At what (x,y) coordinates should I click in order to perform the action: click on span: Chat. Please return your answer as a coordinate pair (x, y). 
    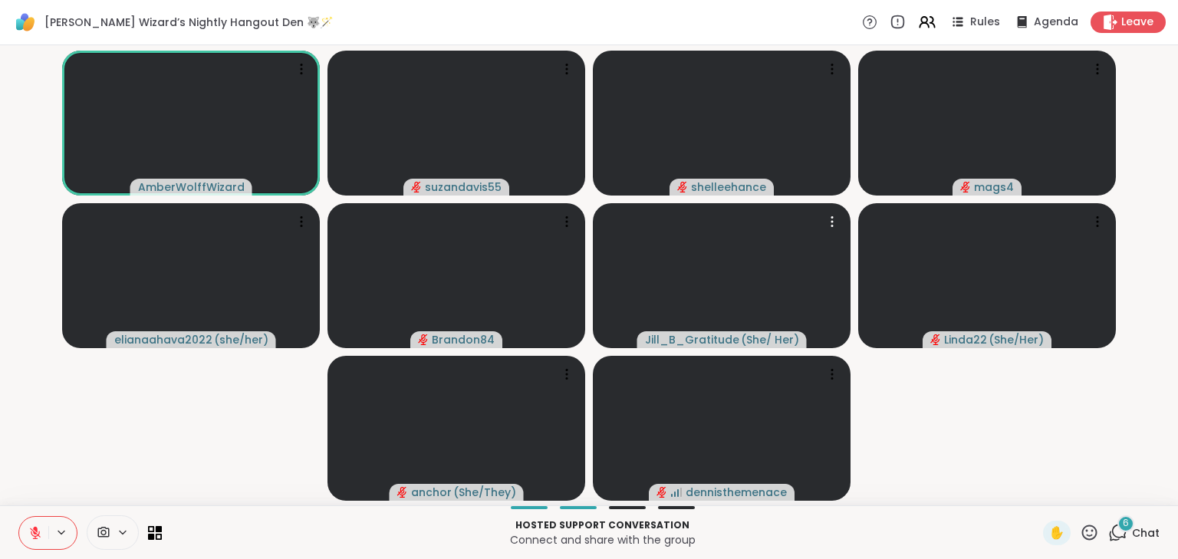
    Looking at the image, I should click on (1146, 533).